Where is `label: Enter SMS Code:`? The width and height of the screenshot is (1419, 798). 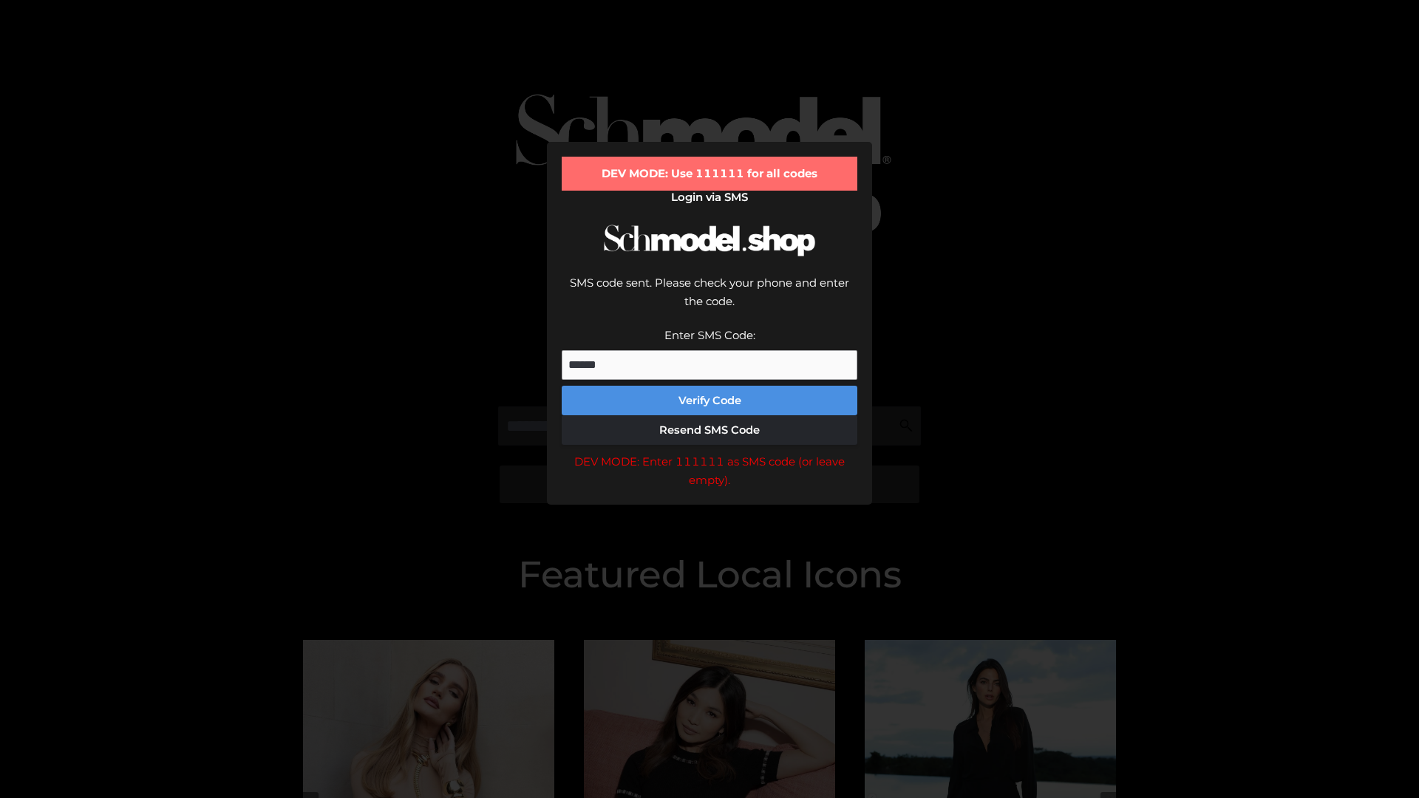
label: Enter SMS Code: is located at coordinates (709, 335).